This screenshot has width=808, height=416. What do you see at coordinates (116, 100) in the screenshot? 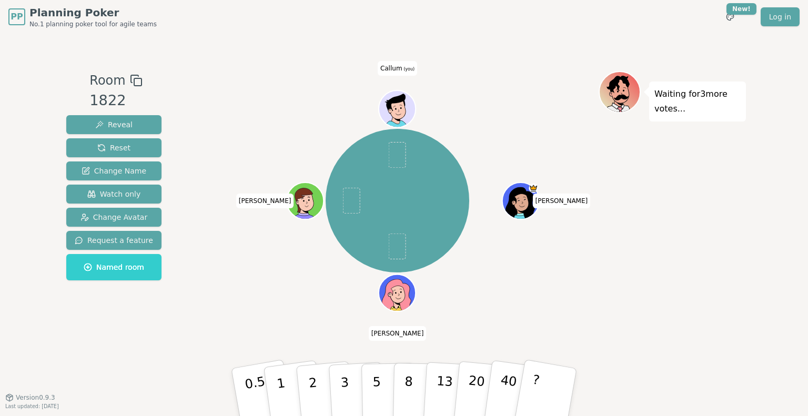
I see `div: 1822` at bounding box center [116, 100].